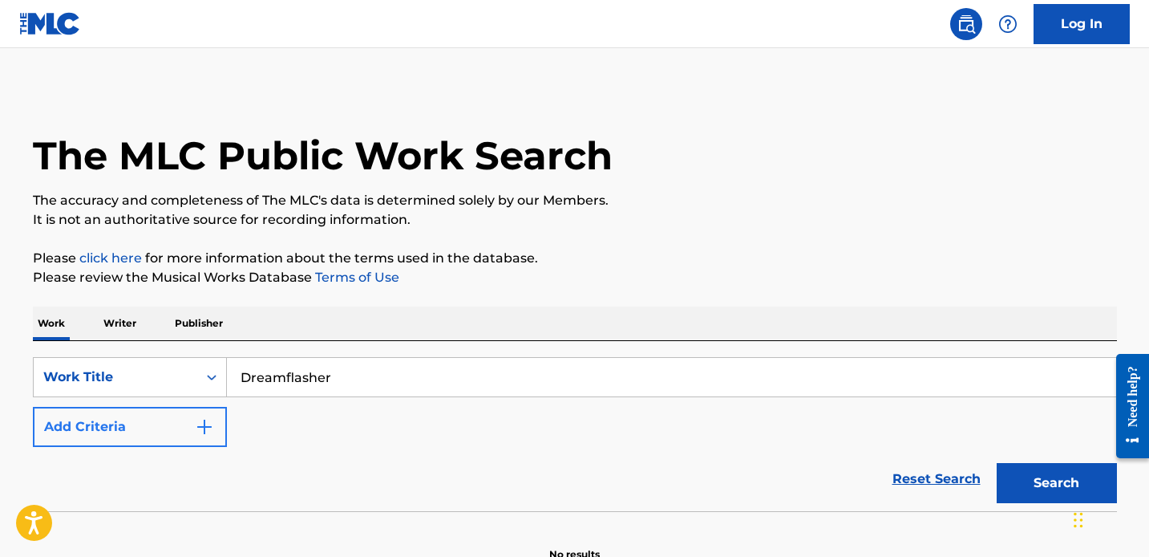  What do you see at coordinates (205, 427) in the screenshot?
I see `img: 9d2ae6d4665cec9f34b9.svg` at bounding box center [205, 427].